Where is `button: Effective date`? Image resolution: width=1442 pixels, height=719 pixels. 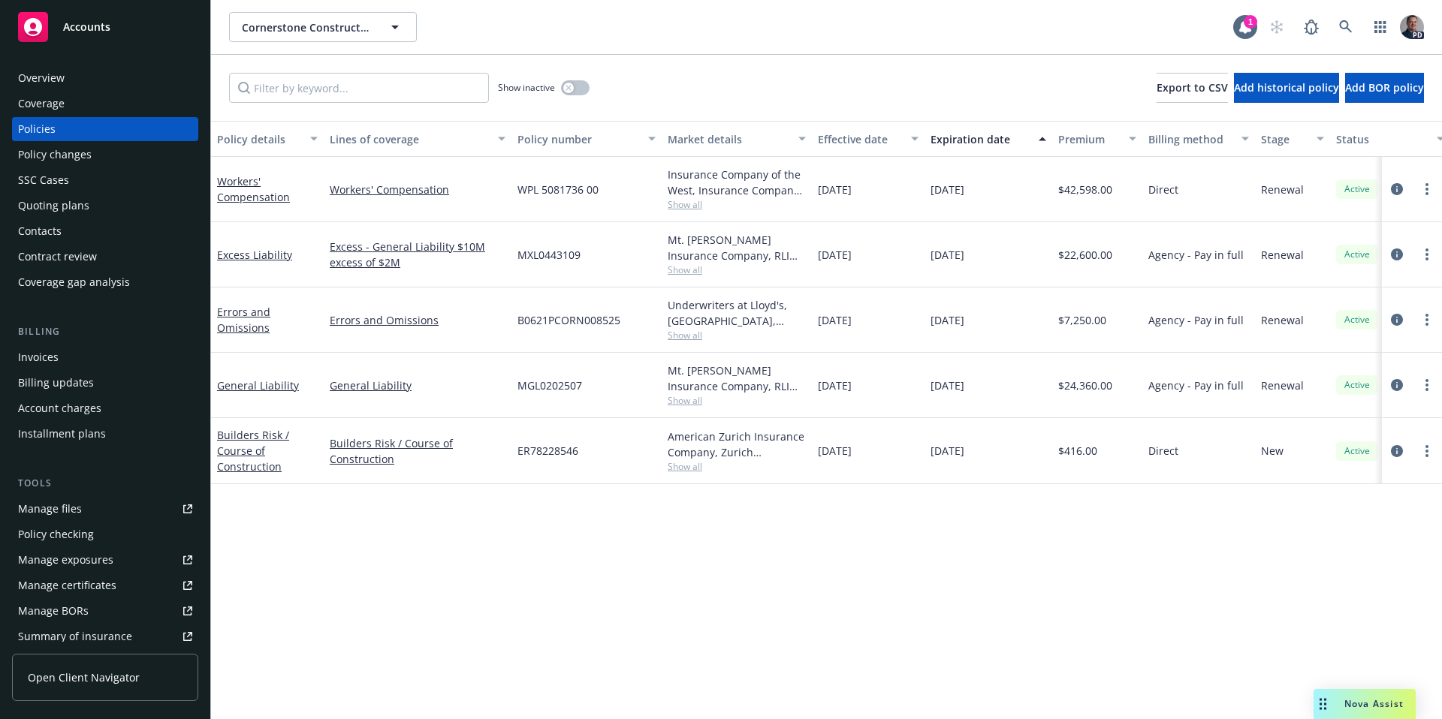 button: Effective date is located at coordinates (868, 139).